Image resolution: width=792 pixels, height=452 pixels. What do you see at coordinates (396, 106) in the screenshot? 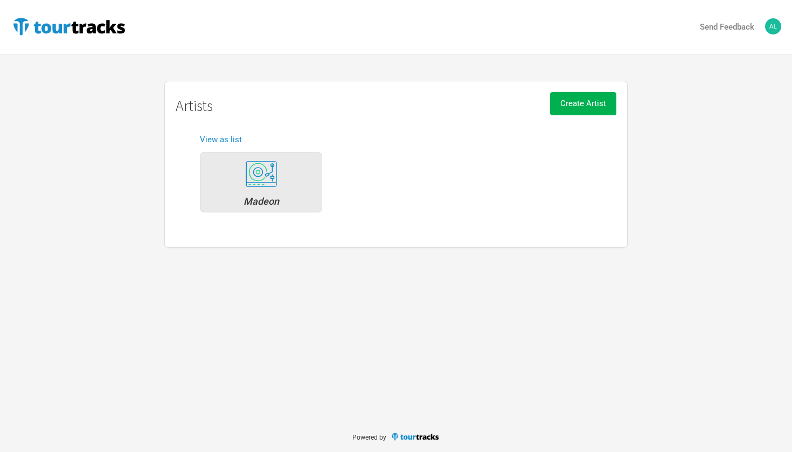
I see `h1: Artists` at bounding box center [396, 106].